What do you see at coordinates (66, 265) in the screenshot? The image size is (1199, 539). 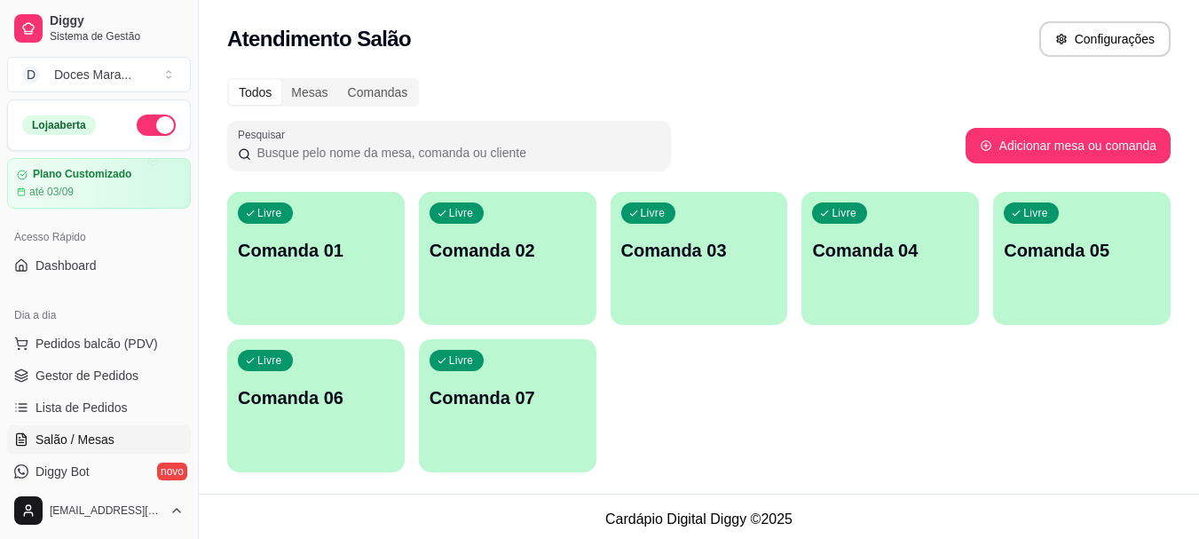 I see `span: Dashboard` at bounding box center [66, 265].